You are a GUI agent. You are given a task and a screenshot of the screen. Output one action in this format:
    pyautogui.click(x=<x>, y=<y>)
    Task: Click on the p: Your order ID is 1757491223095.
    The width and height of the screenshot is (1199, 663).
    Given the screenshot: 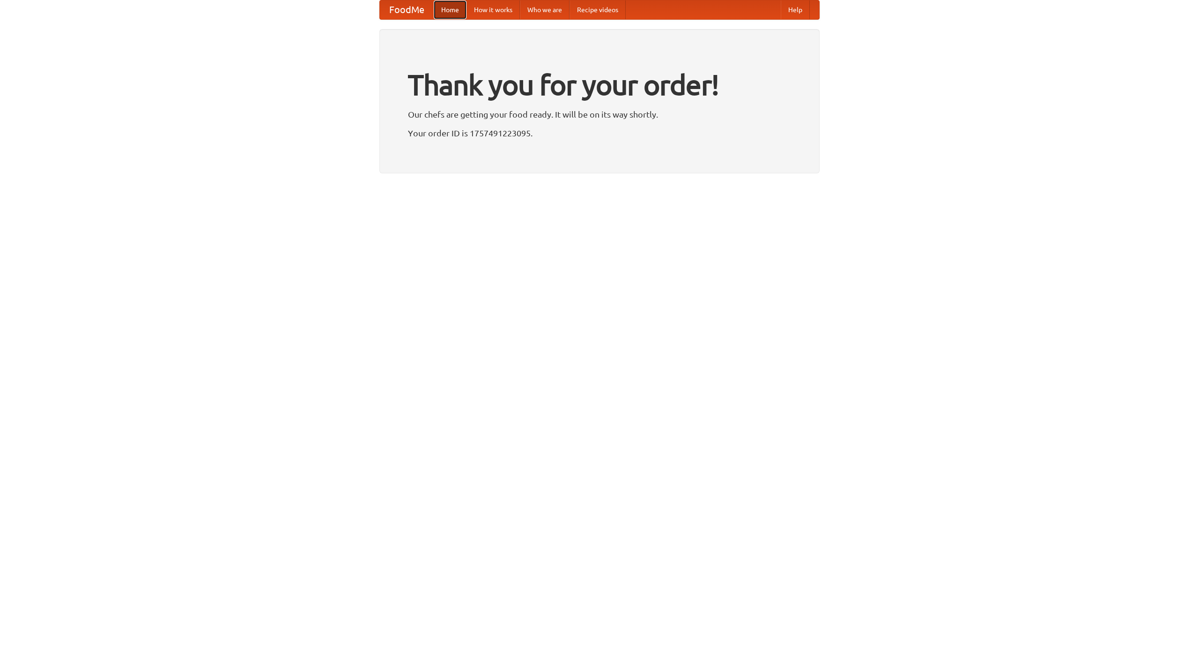 What is the action you would take?
    pyautogui.click(x=599, y=133)
    